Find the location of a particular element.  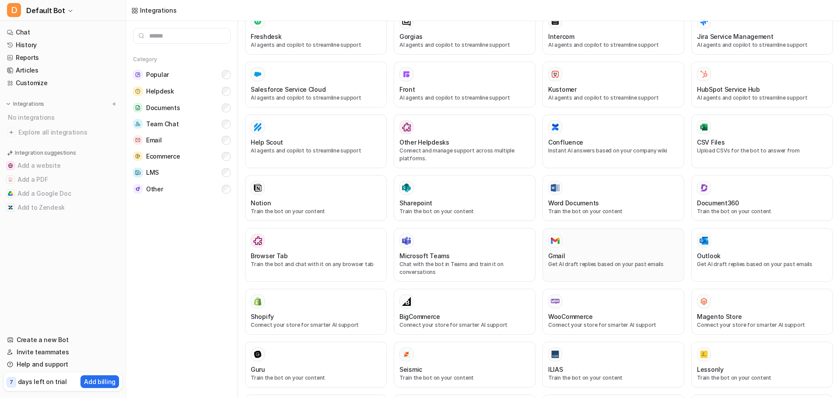

button: Other HelpdesksOther HelpdesksConnect and manage support across multiple platforms. is located at coordinates (464, 141).